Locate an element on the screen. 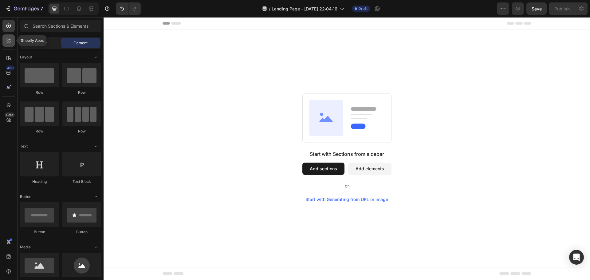 The width and height of the screenshot is (590, 280). div: Text Block is located at coordinates (82, 182).